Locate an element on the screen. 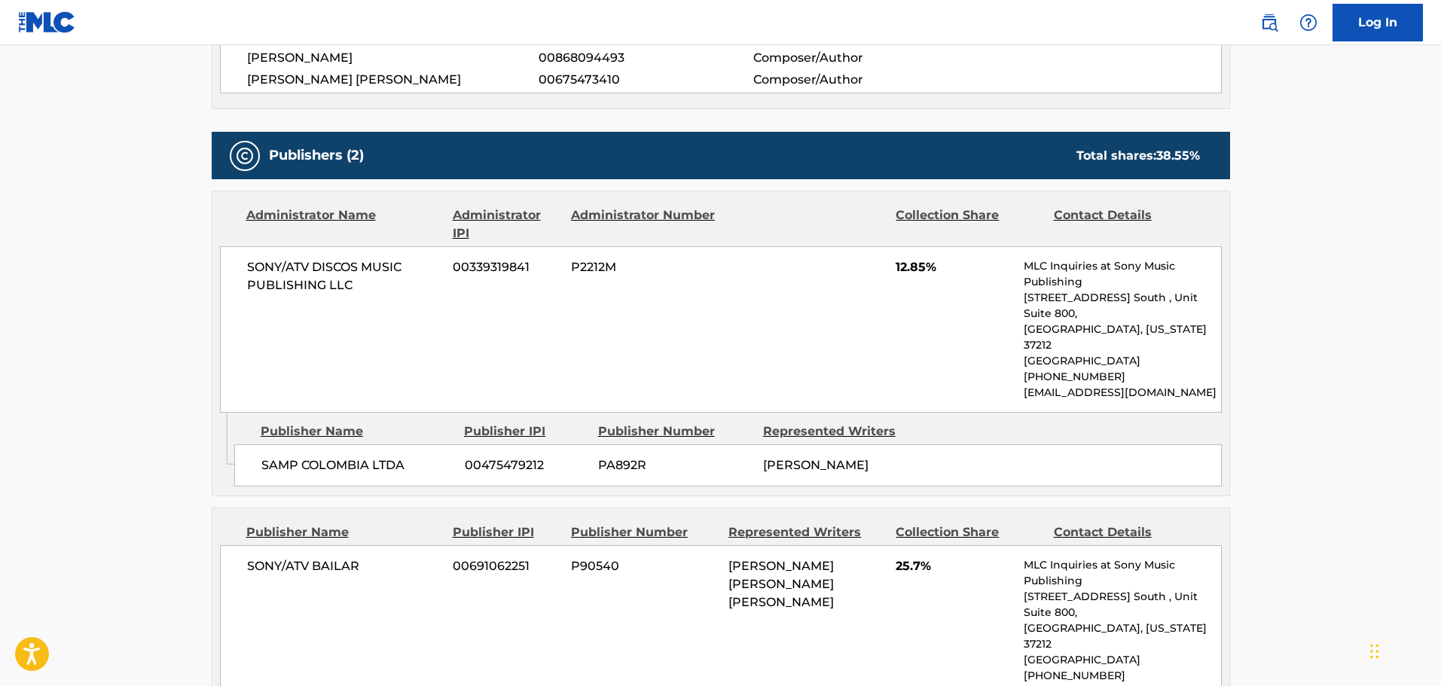 The image size is (1441, 686). img: search is located at coordinates (1269, 23).